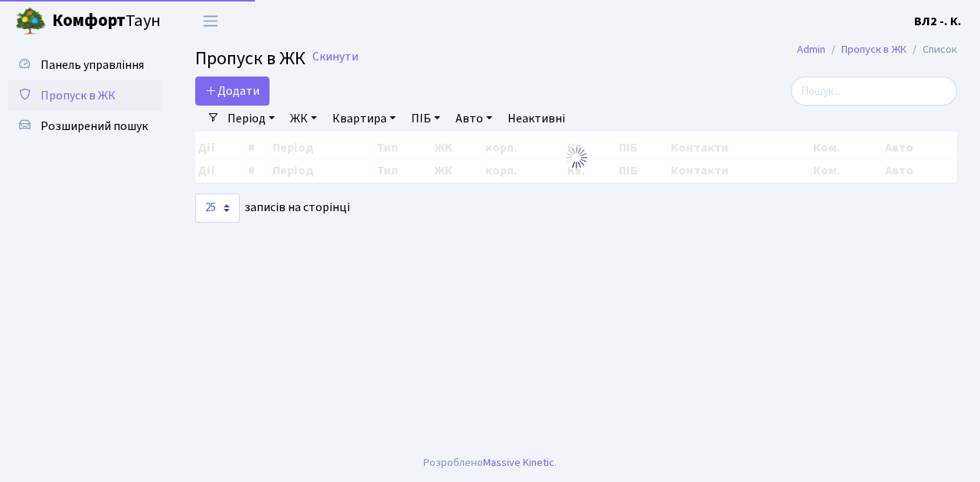  Describe the element at coordinates (232, 91) in the screenshot. I see `span: Додати` at that location.